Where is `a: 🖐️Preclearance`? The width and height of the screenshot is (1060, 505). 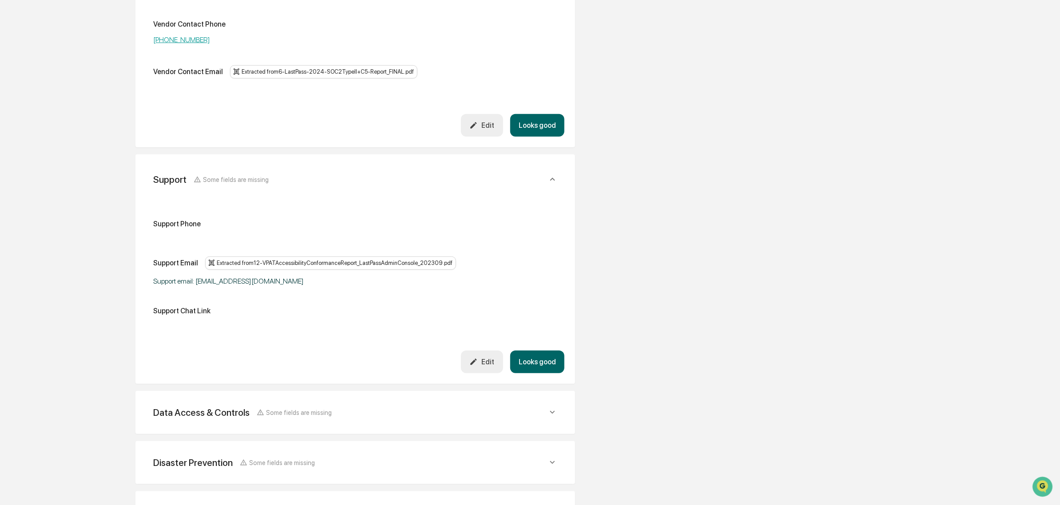
a: 🖐️Preclearance is located at coordinates (33, 116).